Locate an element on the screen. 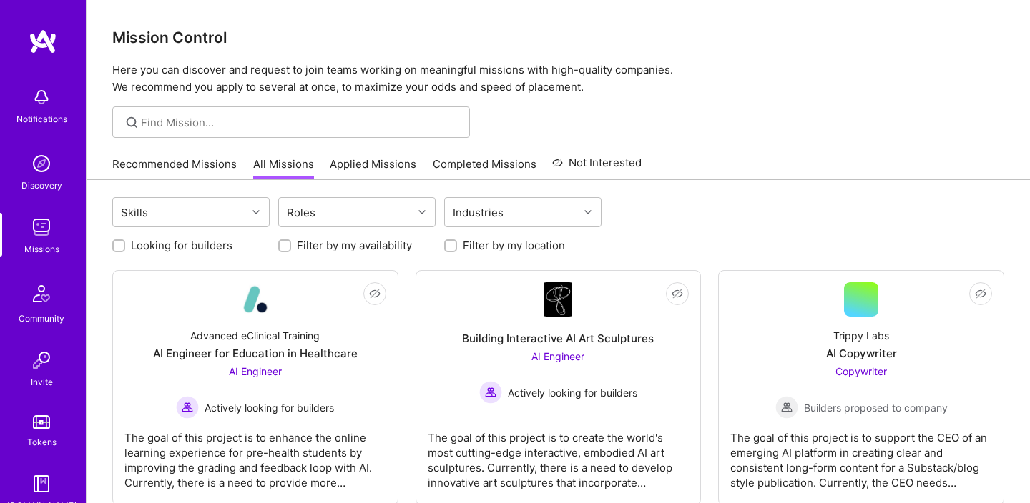 The image size is (1030, 503). img: tokens is located at coordinates (41, 422).